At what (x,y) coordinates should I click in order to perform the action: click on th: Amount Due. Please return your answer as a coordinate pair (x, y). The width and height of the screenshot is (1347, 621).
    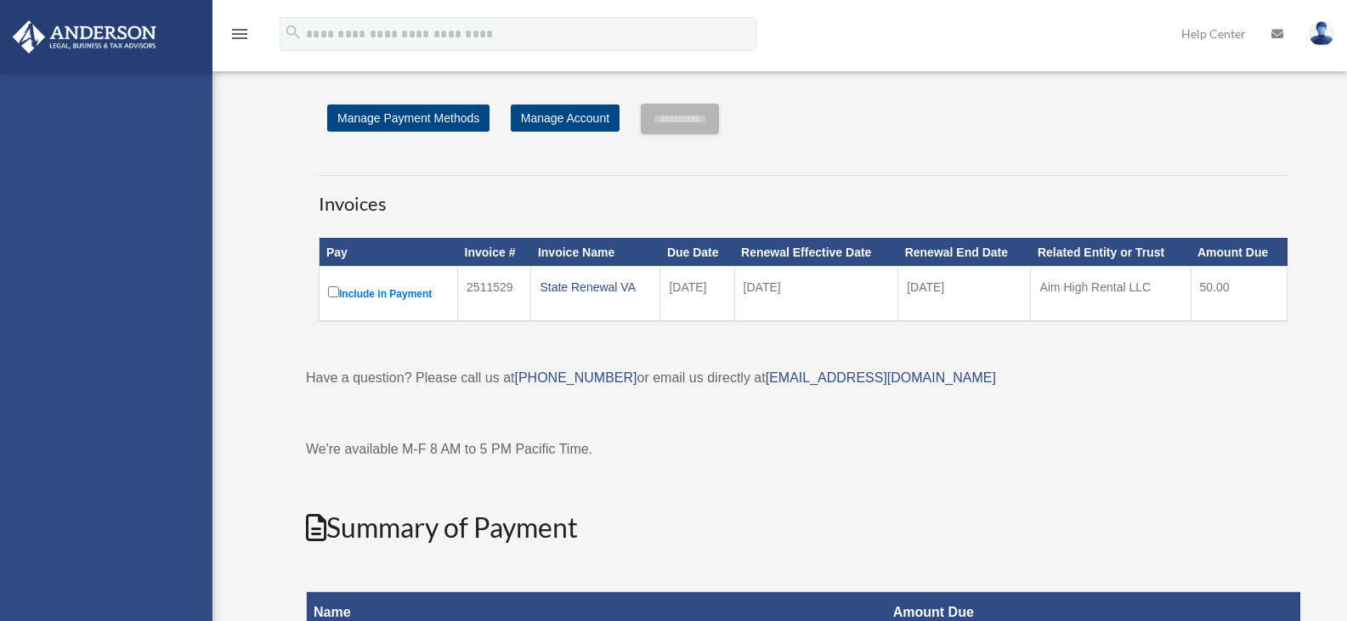
    Looking at the image, I should click on (1239, 252).